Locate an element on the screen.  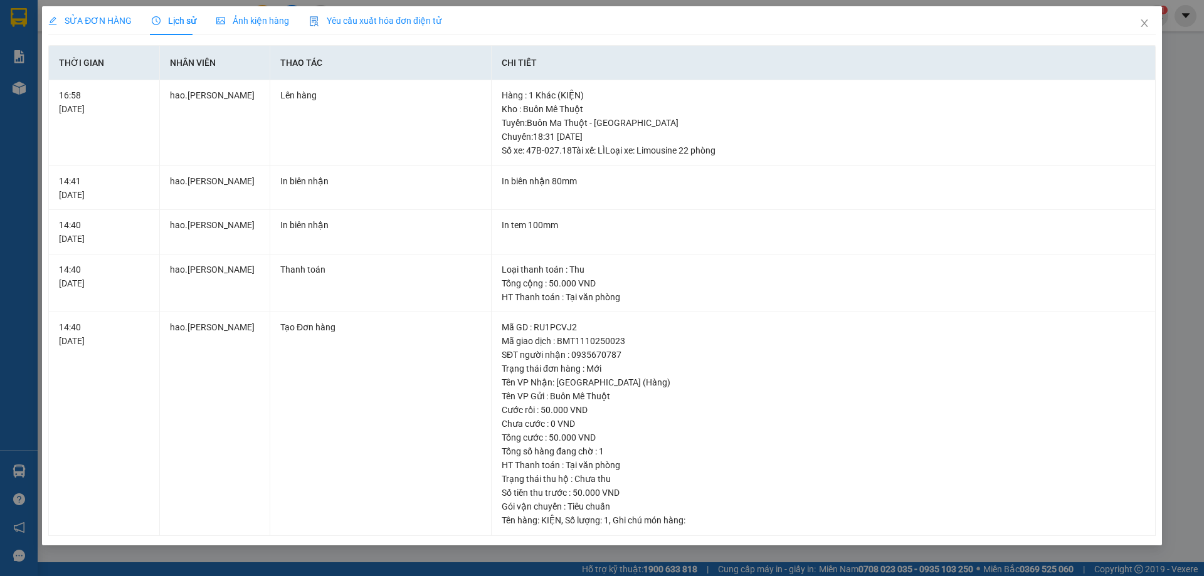
div: Tổng số hàng đang chờ : 1 is located at coordinates (824, 452).